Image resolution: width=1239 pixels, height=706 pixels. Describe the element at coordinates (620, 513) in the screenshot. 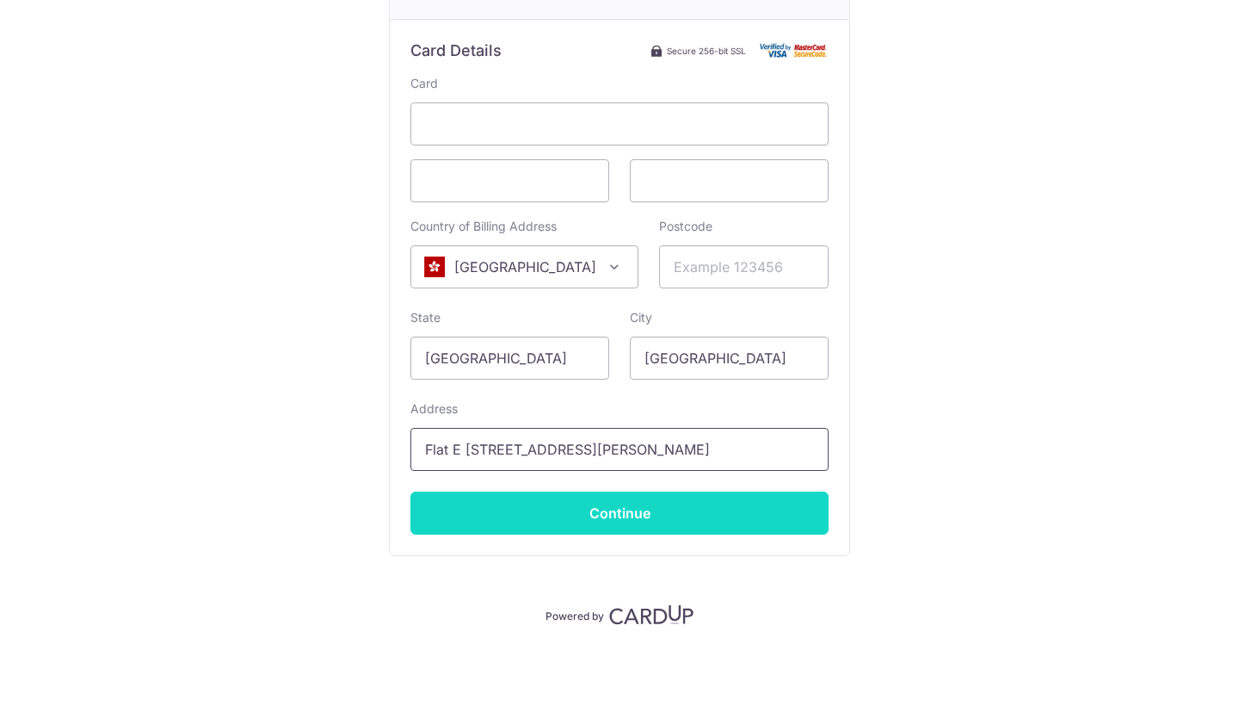

I see `input: Continue` at that location.